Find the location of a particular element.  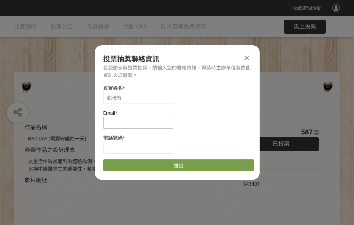

span: 防火宣導免費資源 is located at coordinates (183, 26).